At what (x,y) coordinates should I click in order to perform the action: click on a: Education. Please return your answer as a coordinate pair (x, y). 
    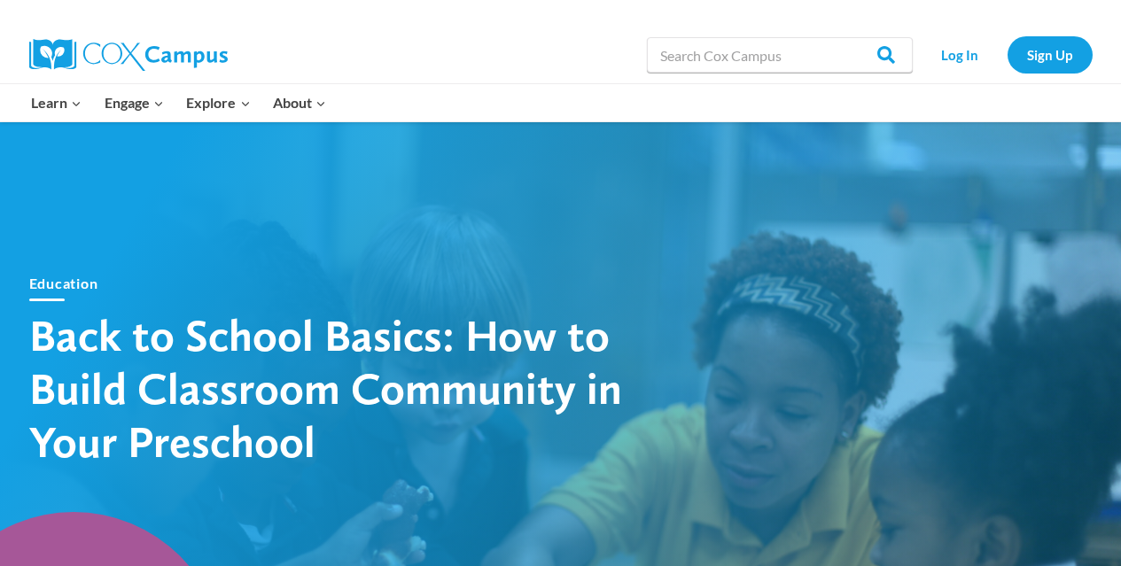
    Looking at the image, I should click on (64, 283).